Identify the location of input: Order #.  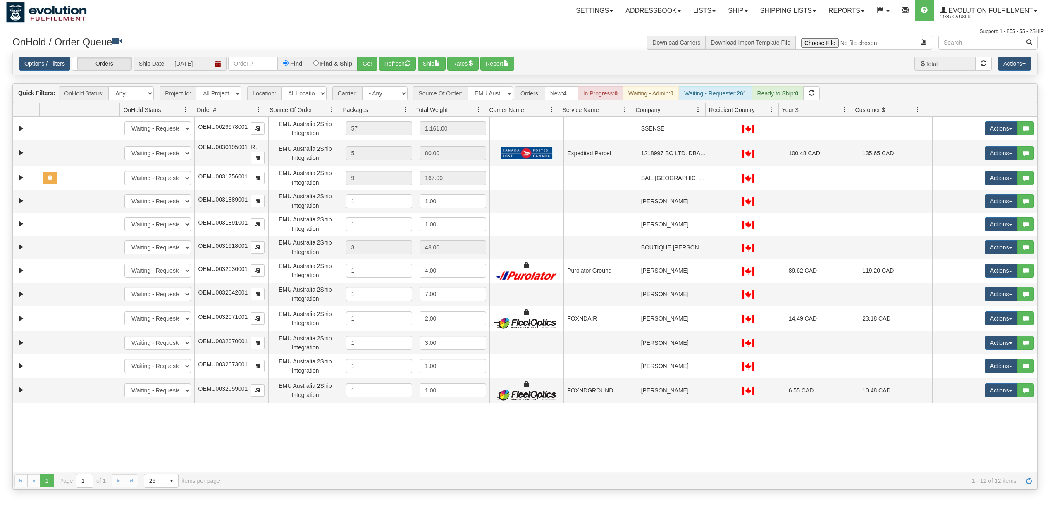
(253, 64).